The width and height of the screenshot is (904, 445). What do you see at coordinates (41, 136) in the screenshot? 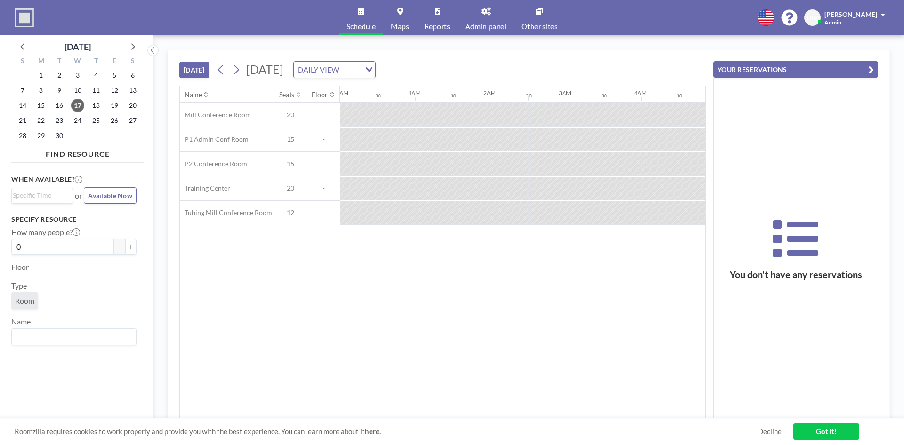
I see `span: Monday, September 29, 2025` at bounding box center [41, 136].